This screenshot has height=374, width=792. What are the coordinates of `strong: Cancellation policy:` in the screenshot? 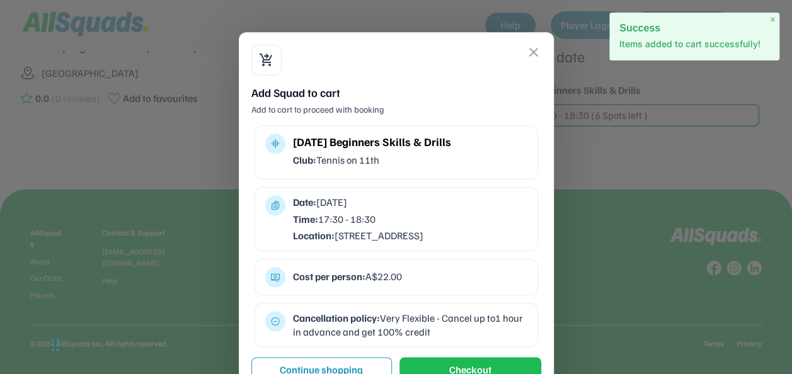 It's located at (337, 318).